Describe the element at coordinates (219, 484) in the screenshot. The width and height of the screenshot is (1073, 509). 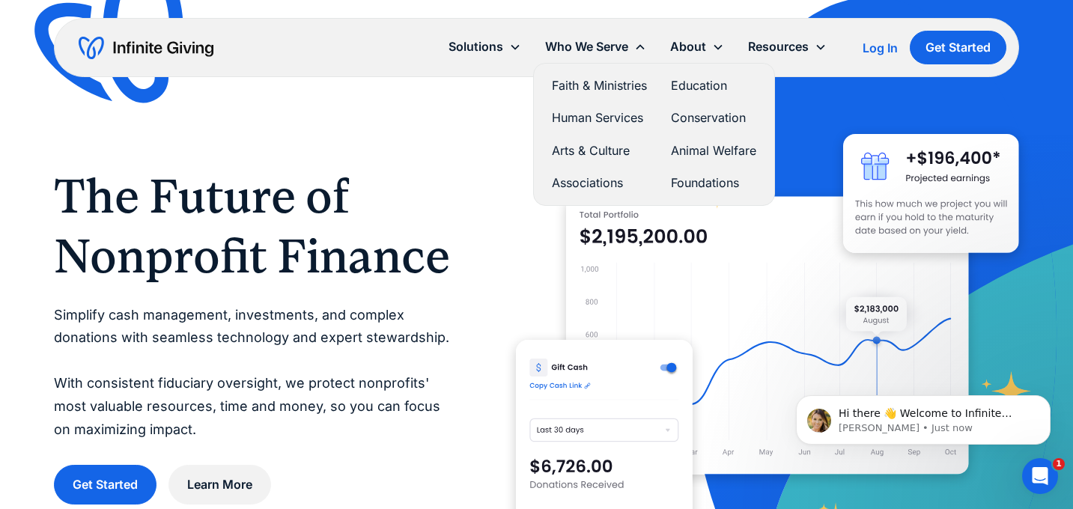
I see `a: Learn More` at that location.